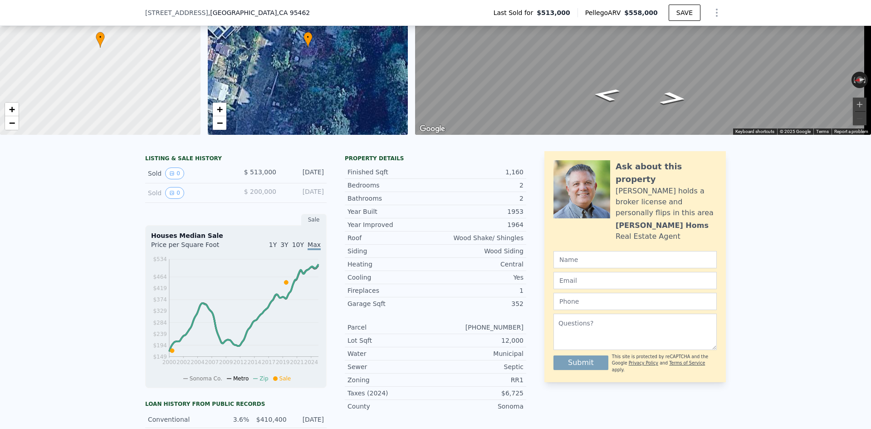  Describe the element at coordinates (392, 211) in the screenshot. I see `div: Year Built` at that location.